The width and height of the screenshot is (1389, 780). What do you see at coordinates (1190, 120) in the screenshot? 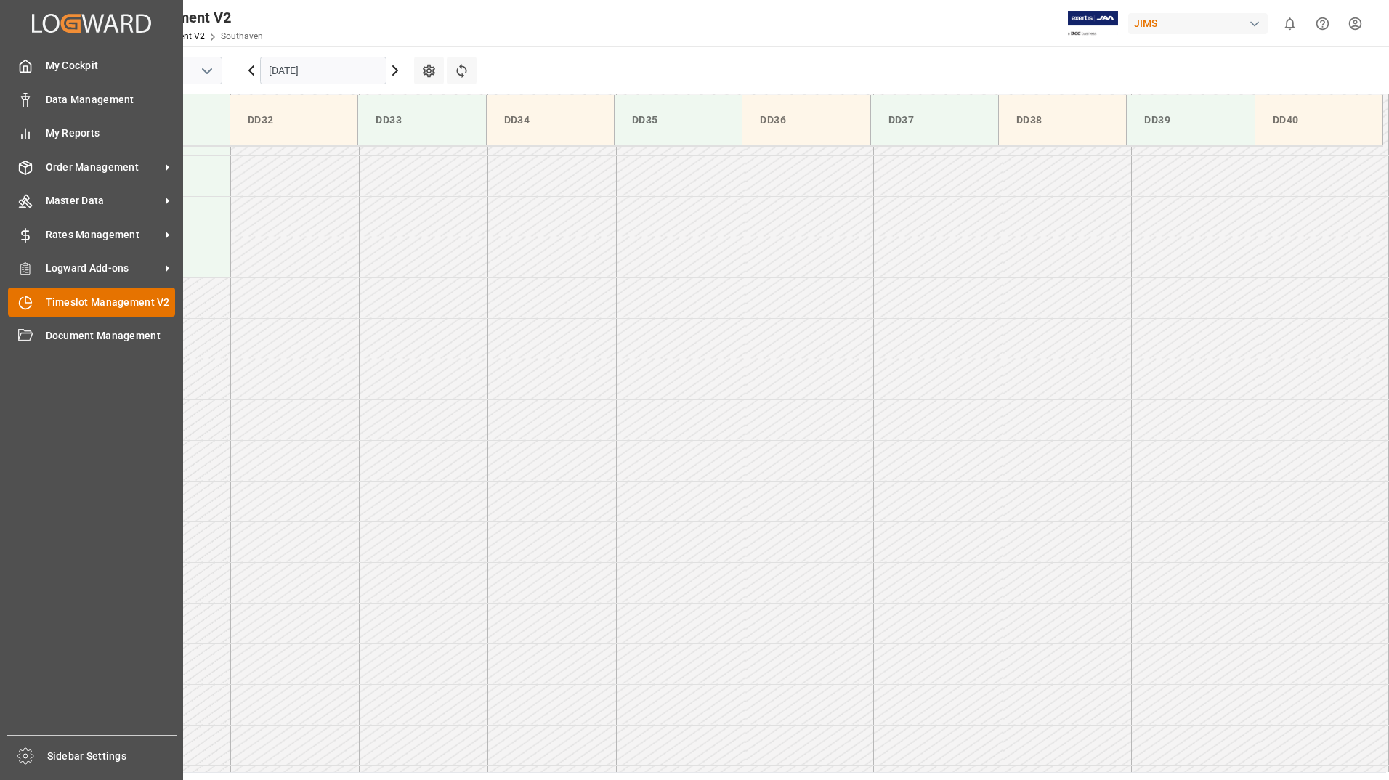
I see `div: DD39` at bounding box center [1190, 120].